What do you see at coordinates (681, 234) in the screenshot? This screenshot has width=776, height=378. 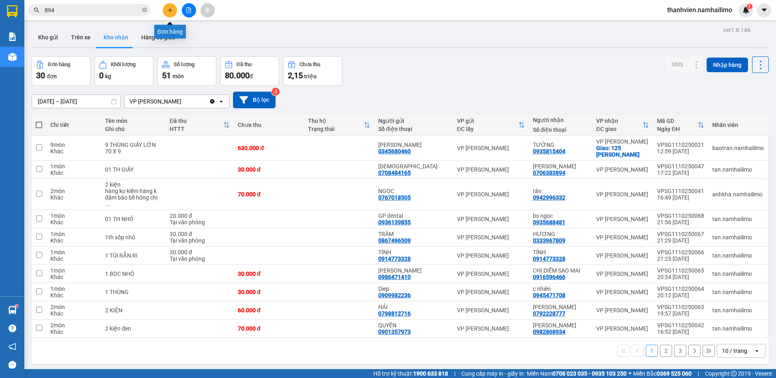 I see `div: VPSG1110250067` at bounding box center [681, 234].